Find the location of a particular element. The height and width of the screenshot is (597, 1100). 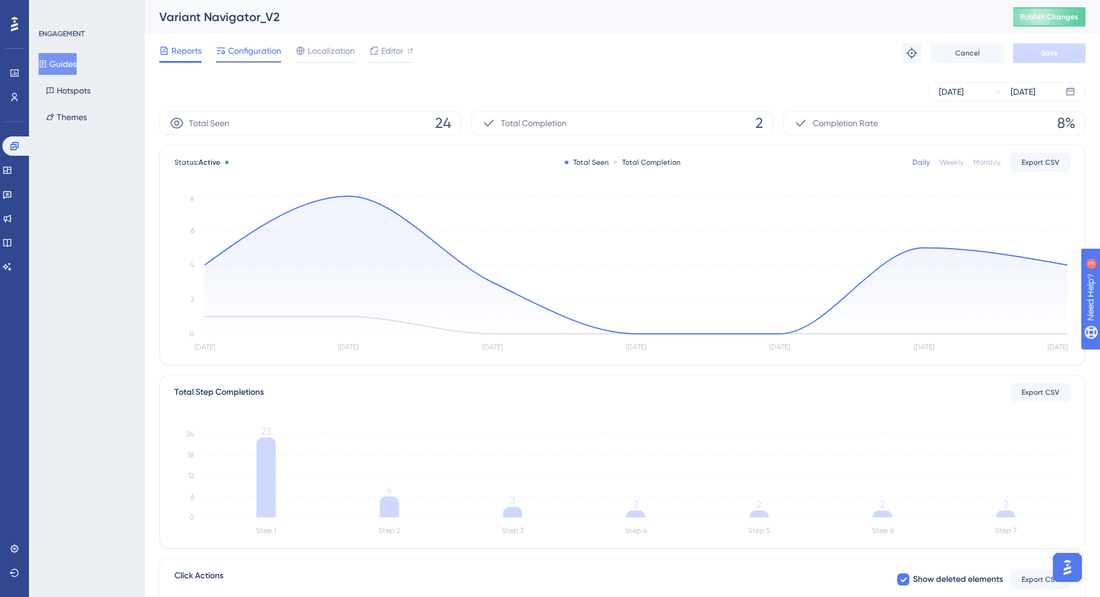

img: launcher-image-alternative-text is located at coordinates (18, 18).